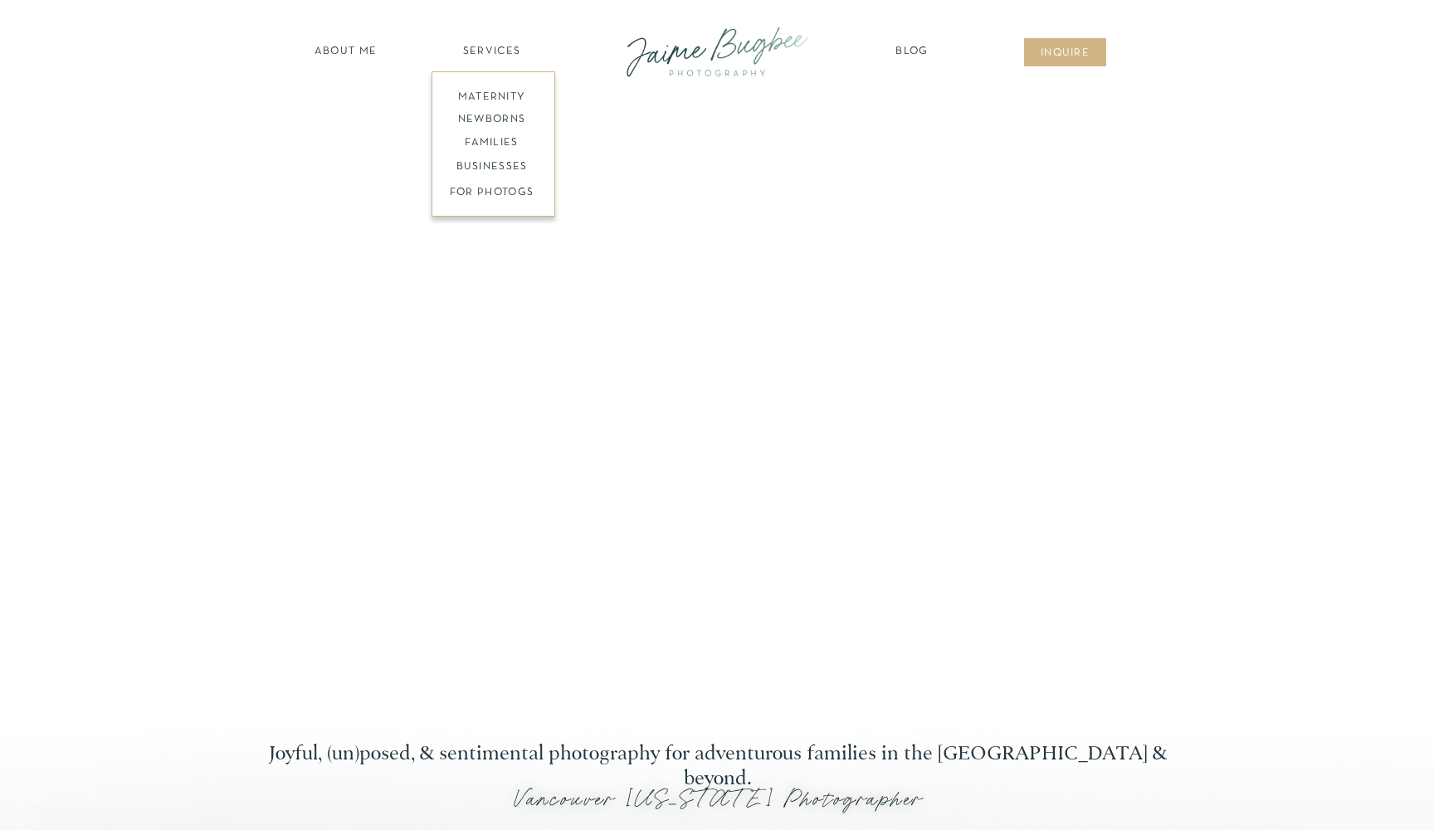  I want to click on nav: SERVICES, so click(491, 52).